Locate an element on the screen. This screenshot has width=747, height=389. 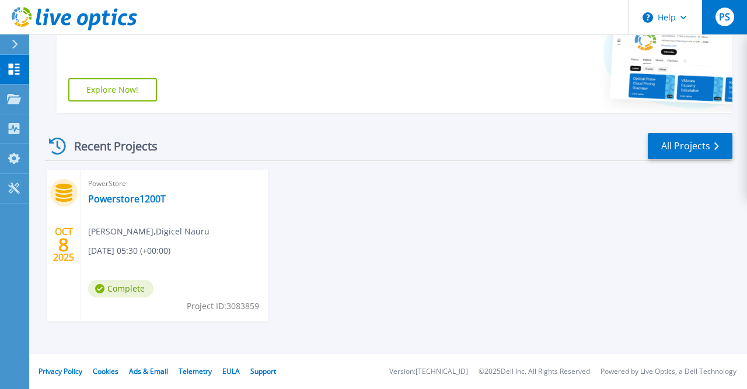
span: PowerStore is located at coordinates (175, 184).